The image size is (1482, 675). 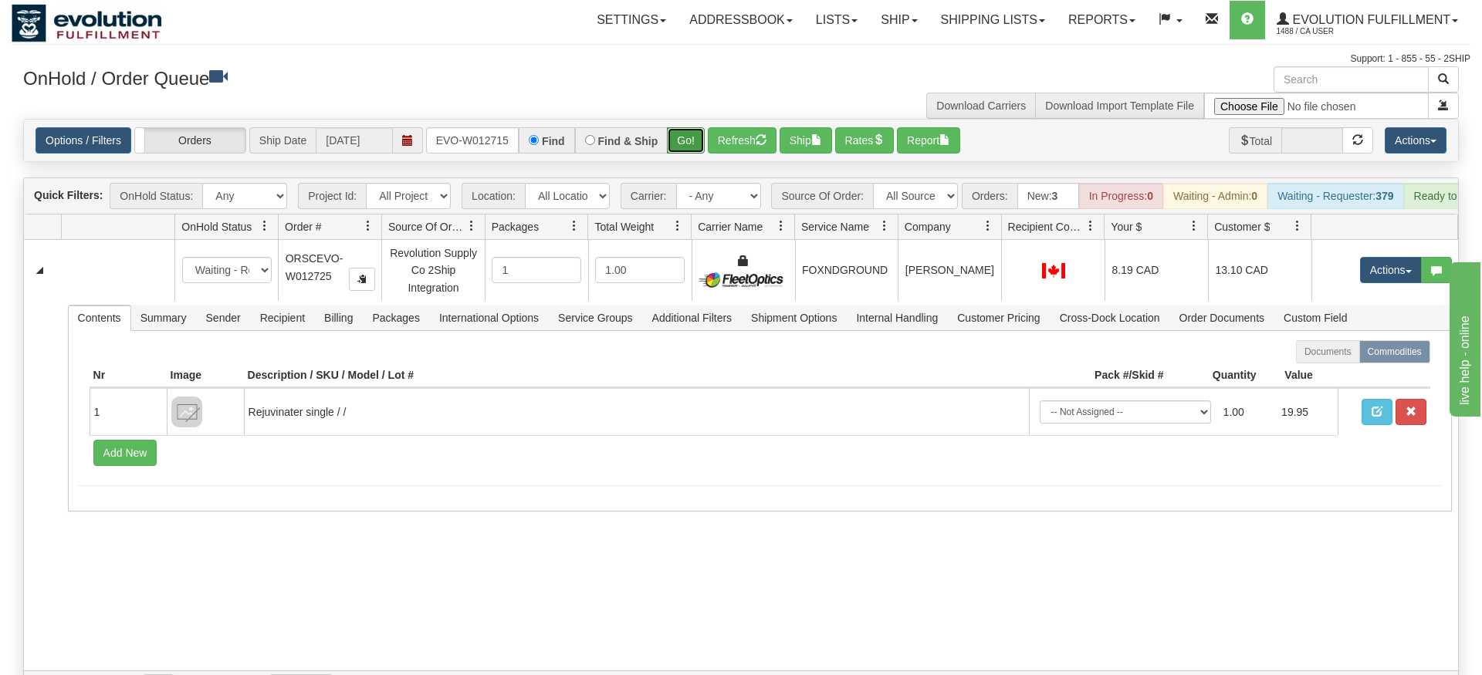 I want to click on h3: OnHold / Order Queue, so click(x=376, y=77).